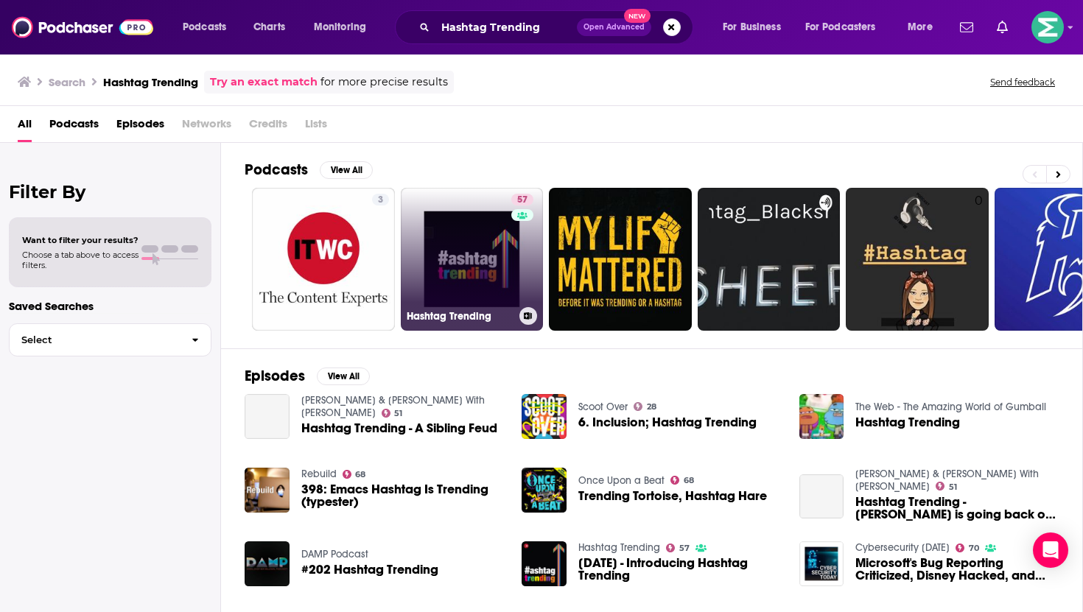 Image resolution: width=1083 pixels, height=612 pixels. What do you see at coordinates (74, 127) in the screenshot?
I see `span: Podcasts` at bounding box center [74, 127].